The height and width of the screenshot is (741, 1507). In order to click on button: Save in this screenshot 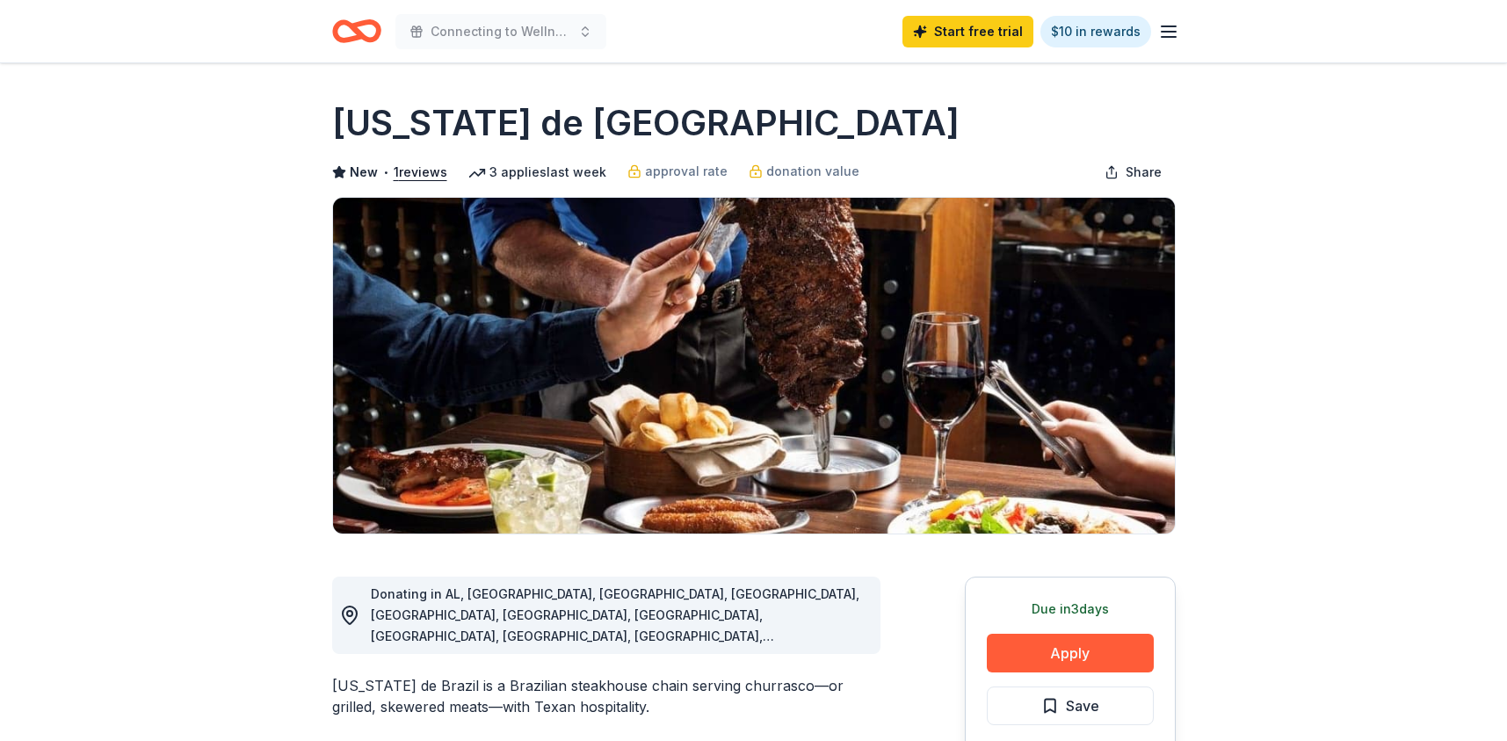, I will do `click(1071, 706)`.